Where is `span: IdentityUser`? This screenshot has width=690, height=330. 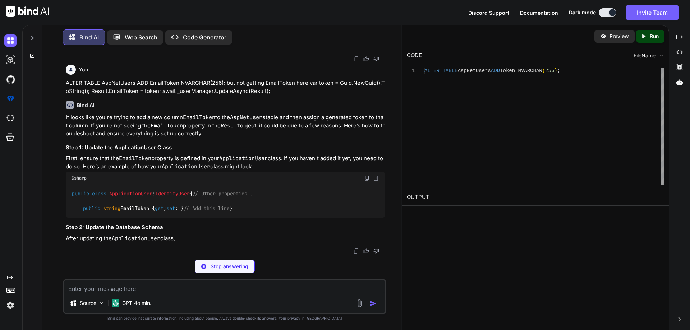 span: IdentityUser is located at coordinates (173, 194).